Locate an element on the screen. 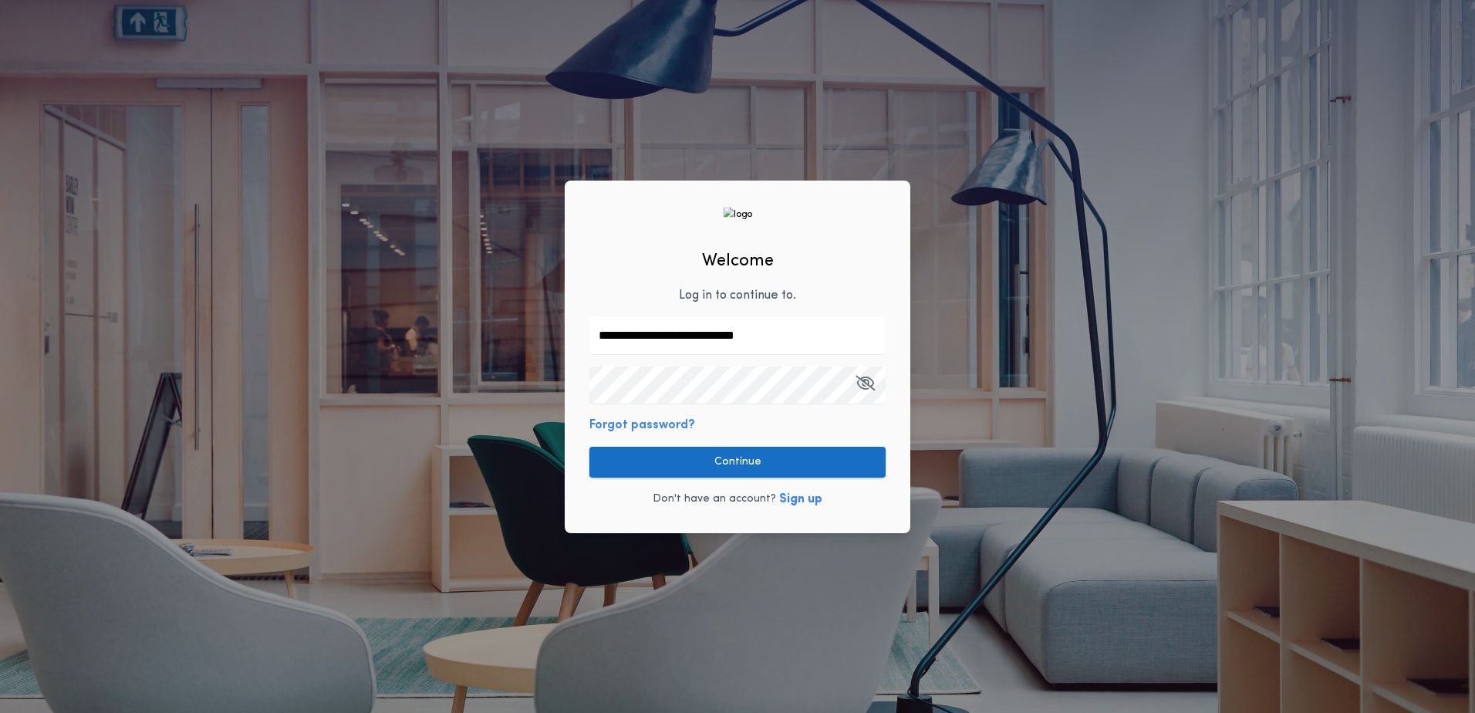 The width and height of the screenshot is (1475, 713). button: Sign up is located at coordinates (801, 499).